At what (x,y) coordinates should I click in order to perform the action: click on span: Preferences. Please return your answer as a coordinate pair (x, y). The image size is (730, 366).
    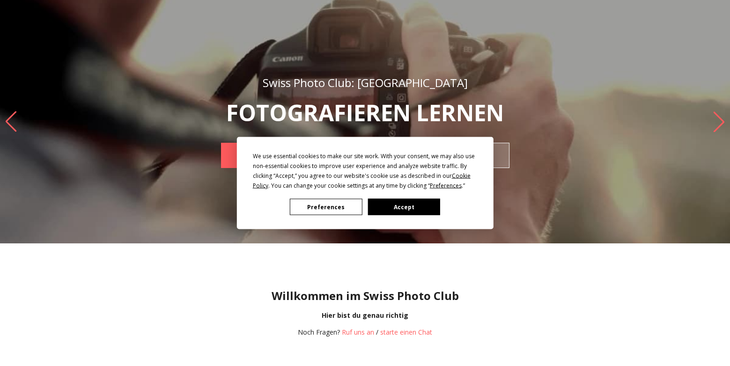
    Looking at the image, I should click on (446, 185).